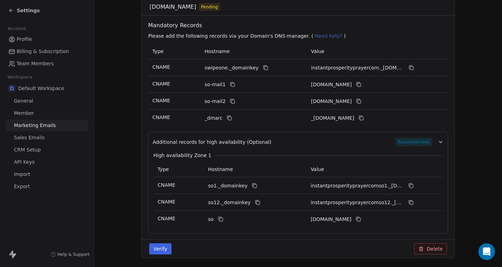 The width and height of the screenshot is (502, 267). I want to click on span: instantprosperityprayercom2.swipeone.email, so click(331, 101).